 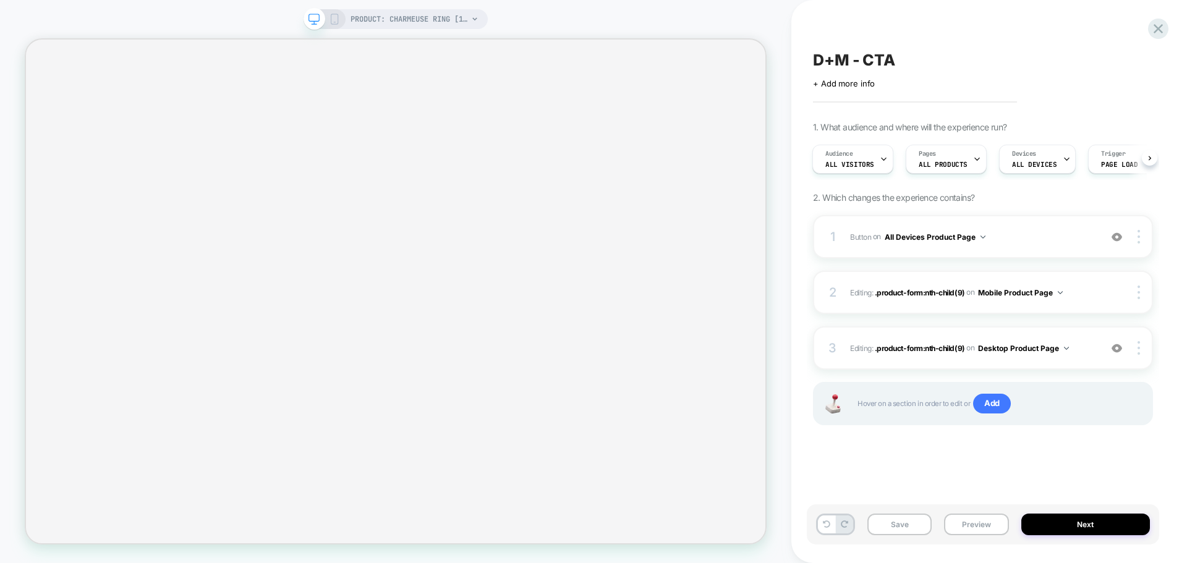 What do you see at coordinates (1119, 164) in the screenshot?
I see `span: Page Load` at bounding box center [1119, 164].